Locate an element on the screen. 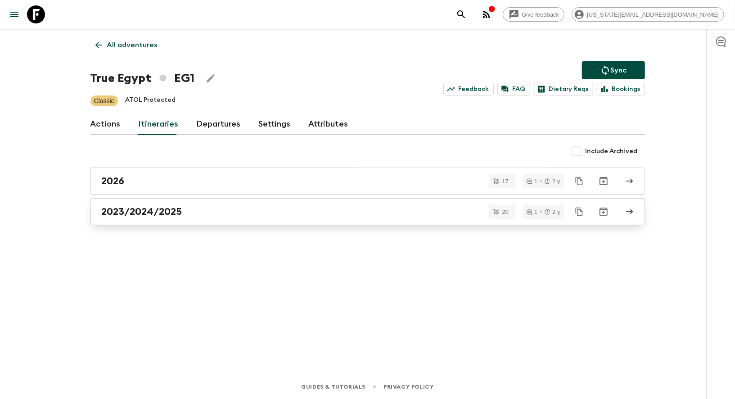  a: Dietary Reqs is located at coordinates (564, 89).